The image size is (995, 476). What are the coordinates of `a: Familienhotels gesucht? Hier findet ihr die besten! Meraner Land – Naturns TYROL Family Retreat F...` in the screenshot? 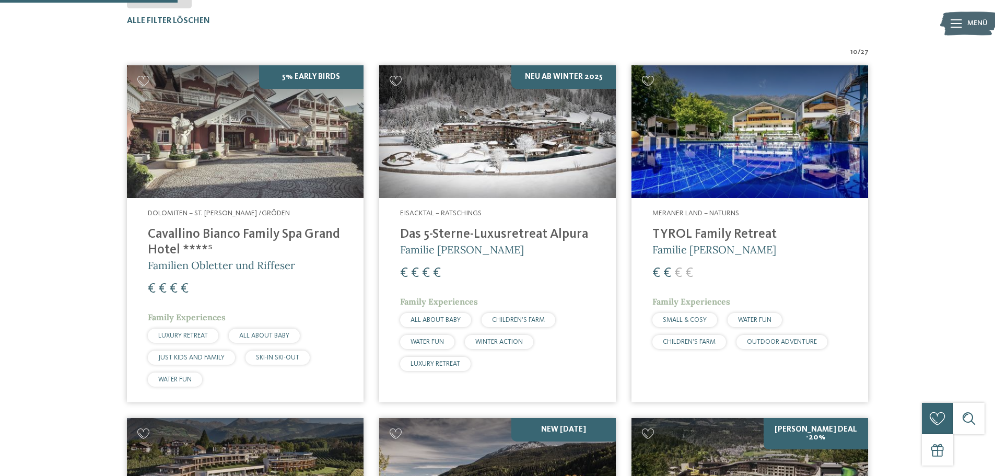 It's located at (749, 233).